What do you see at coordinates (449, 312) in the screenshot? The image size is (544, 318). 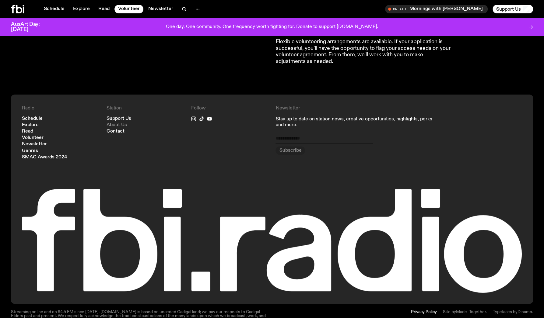 I see `span: Site by` at bounding box center [449, 312].